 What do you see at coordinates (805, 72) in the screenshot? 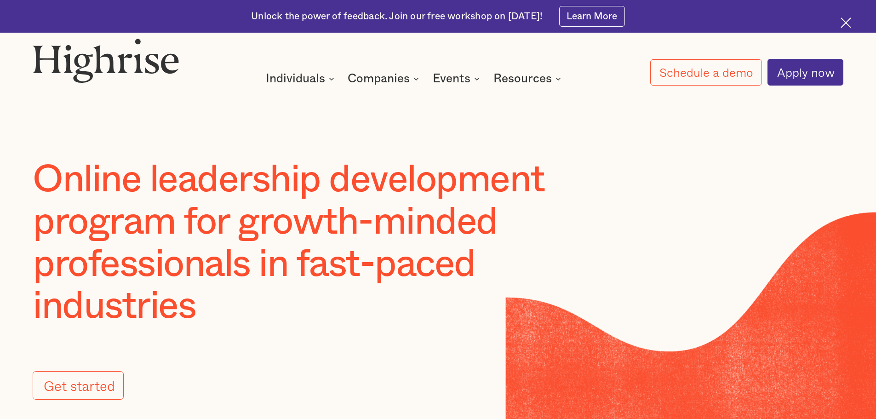
I see `a: Apply now` at bounding box center [805, 72].